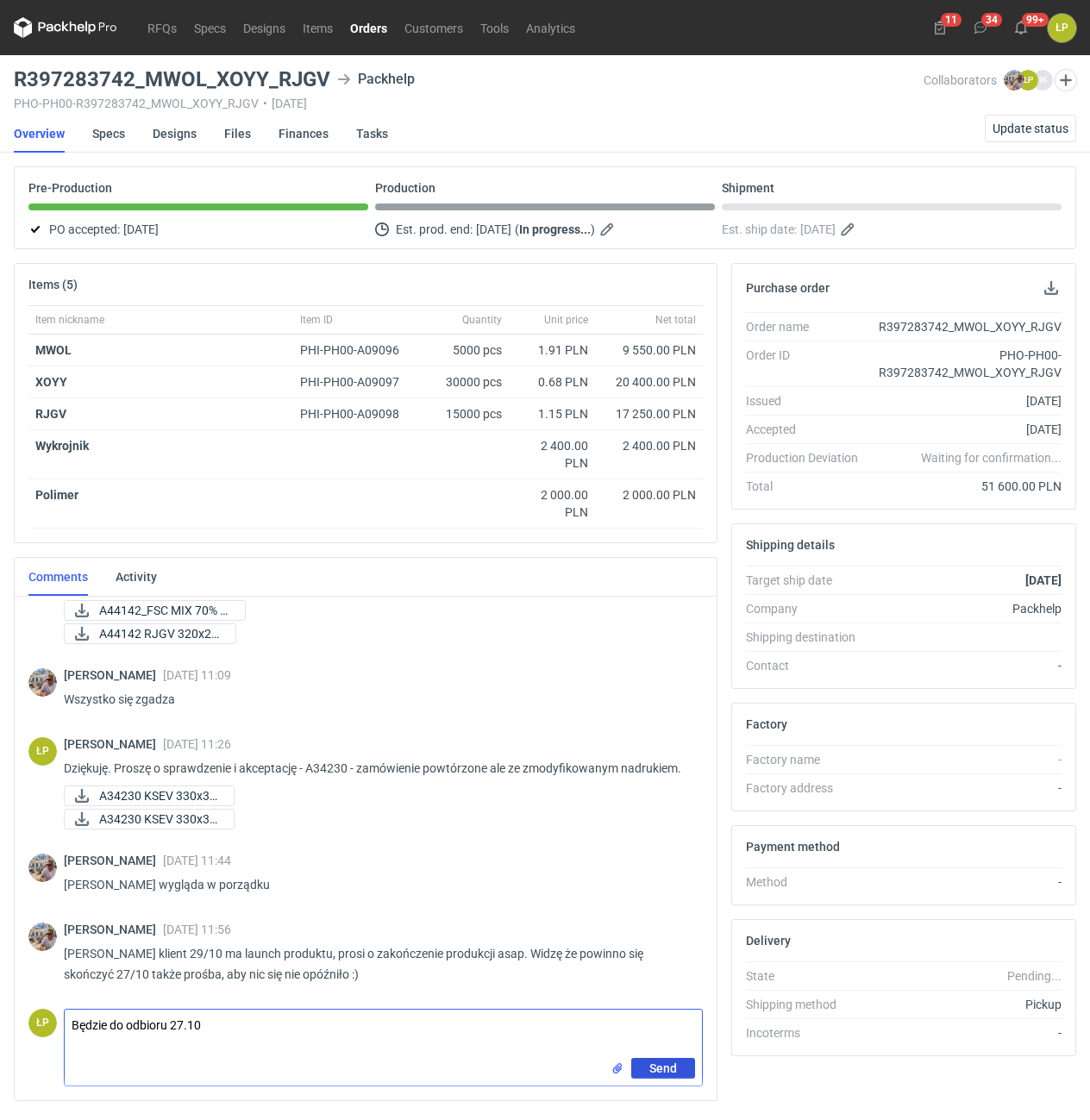 The height and width of the screenshot is (1120, 1090). Describe the element at coordinates (65, 28) in the screenshot. I see `svg: Packhelp Pro` at that location.